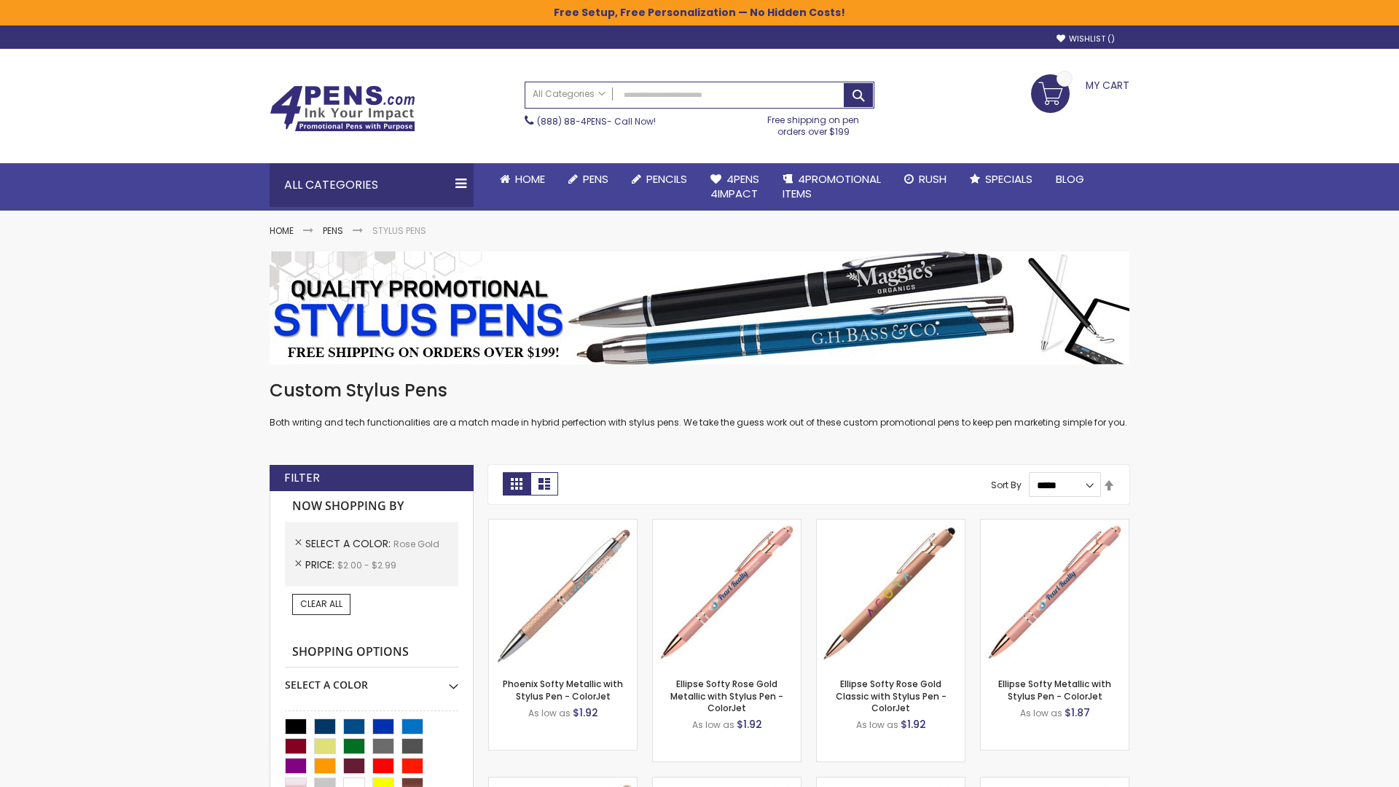 This screenshot has height=787, width=1399. What do you see at coordinates (726, 695) in the screenshot?
I see `a: Ellipse Softy Rose Gold Metallic with Stylus Pen - ColorJet` at bounding box center [726, 695].